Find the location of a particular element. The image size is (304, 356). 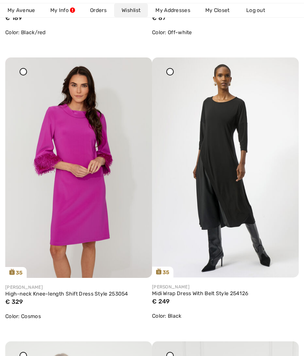

span: € 329 is located at coordinates (14, 302).